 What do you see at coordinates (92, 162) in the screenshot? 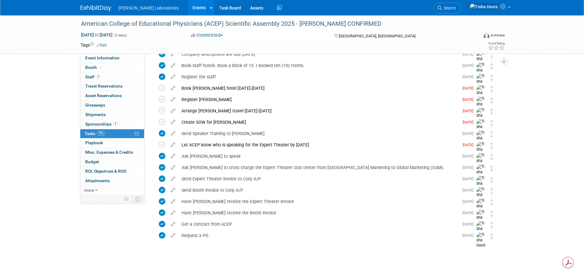
I see `span: Budget` at bounding box center [92, 162].